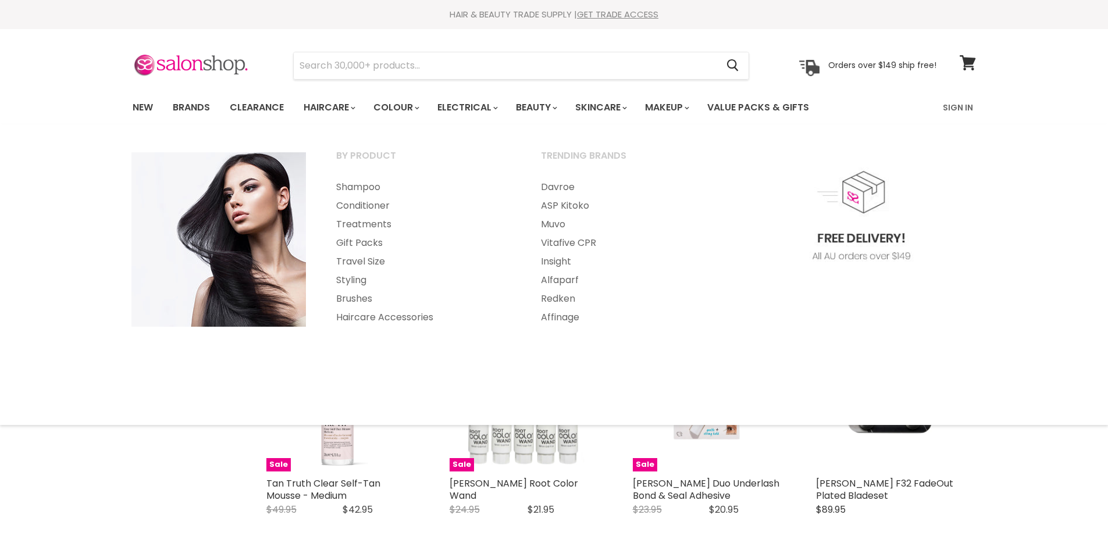  Describe the element at coordinates (628, 280) in the screenshot. I see `a: Alfaparf` at that location.